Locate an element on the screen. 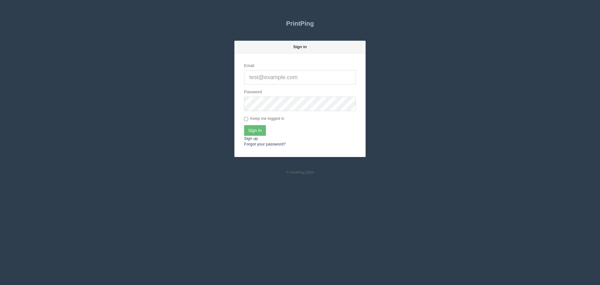 This screenshot has height=285, width=600. small: © PrintPing 2020 is located at coordinates (300, 172).